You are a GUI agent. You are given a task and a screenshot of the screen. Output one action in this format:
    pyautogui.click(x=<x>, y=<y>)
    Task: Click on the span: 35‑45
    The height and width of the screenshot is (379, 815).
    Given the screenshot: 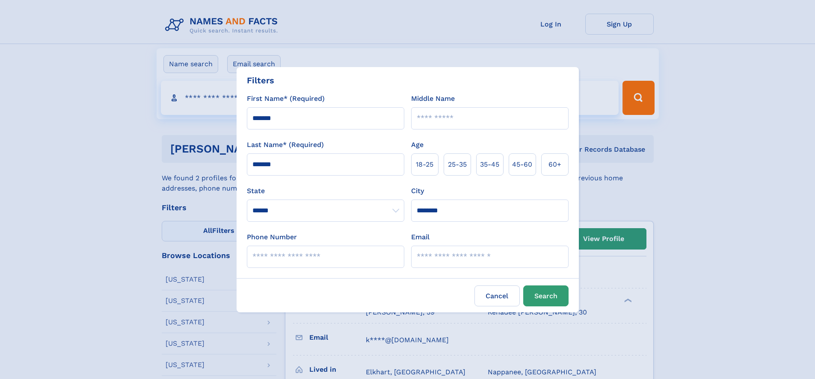 What is the action you would take?
    pyautogui.click(x=489, y=165)
    